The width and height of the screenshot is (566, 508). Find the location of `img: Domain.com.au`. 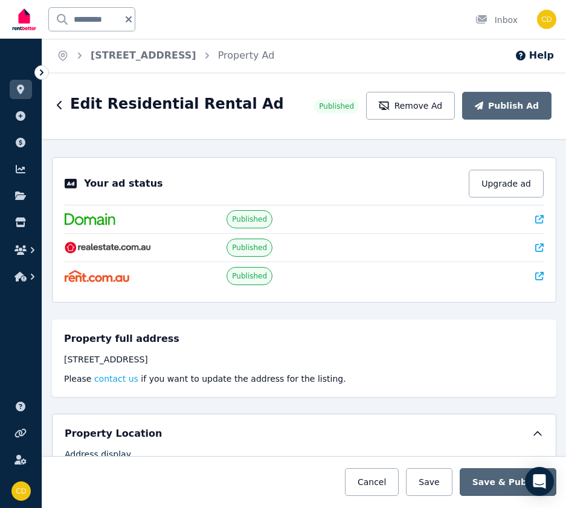

img: Domain.com.au is located at coordinates (90, 219).